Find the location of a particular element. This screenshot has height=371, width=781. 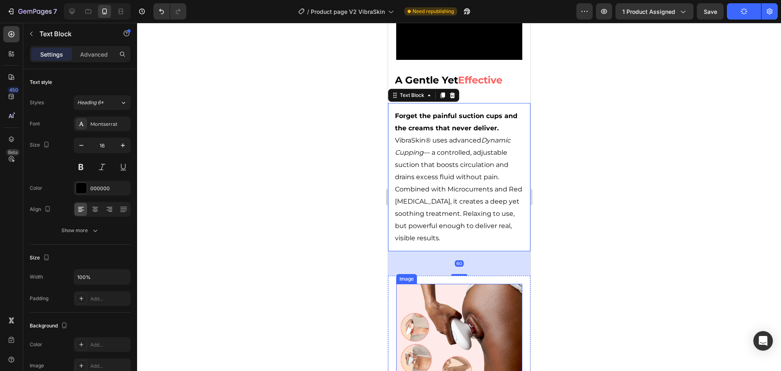

div: Background is located at coordinates (49, 325).